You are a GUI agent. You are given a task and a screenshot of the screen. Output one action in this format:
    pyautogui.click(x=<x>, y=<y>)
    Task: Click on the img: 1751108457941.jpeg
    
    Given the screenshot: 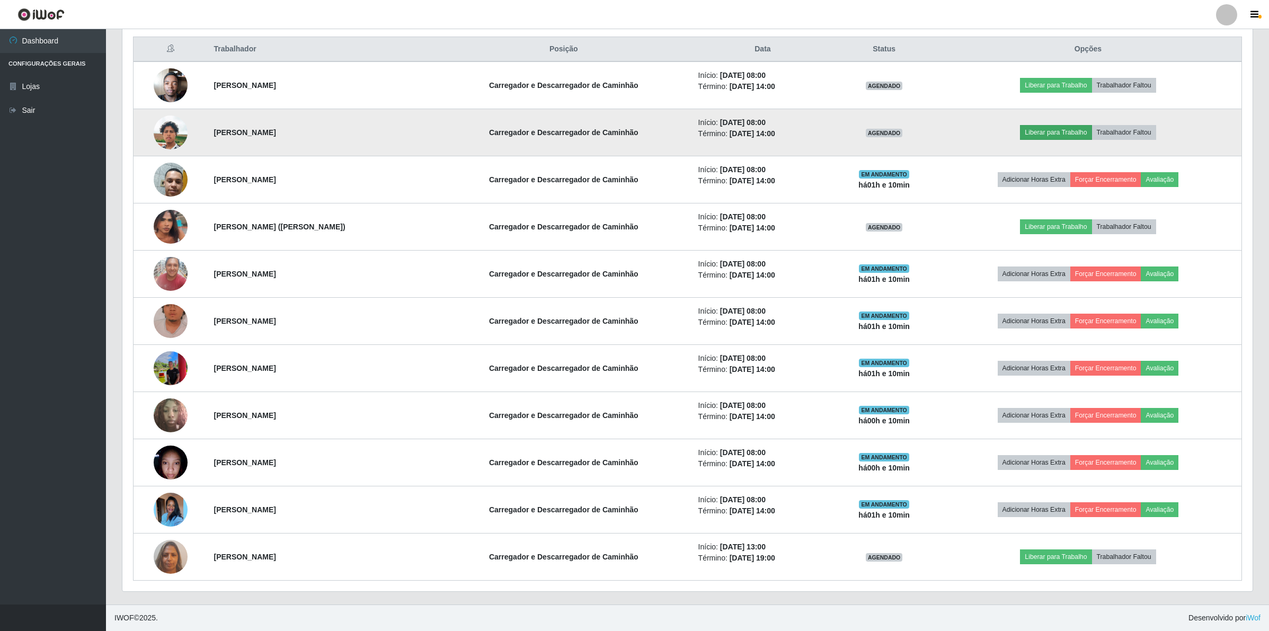 What is the action you would take?
    pyautogui.click(x=171, y=321)
    